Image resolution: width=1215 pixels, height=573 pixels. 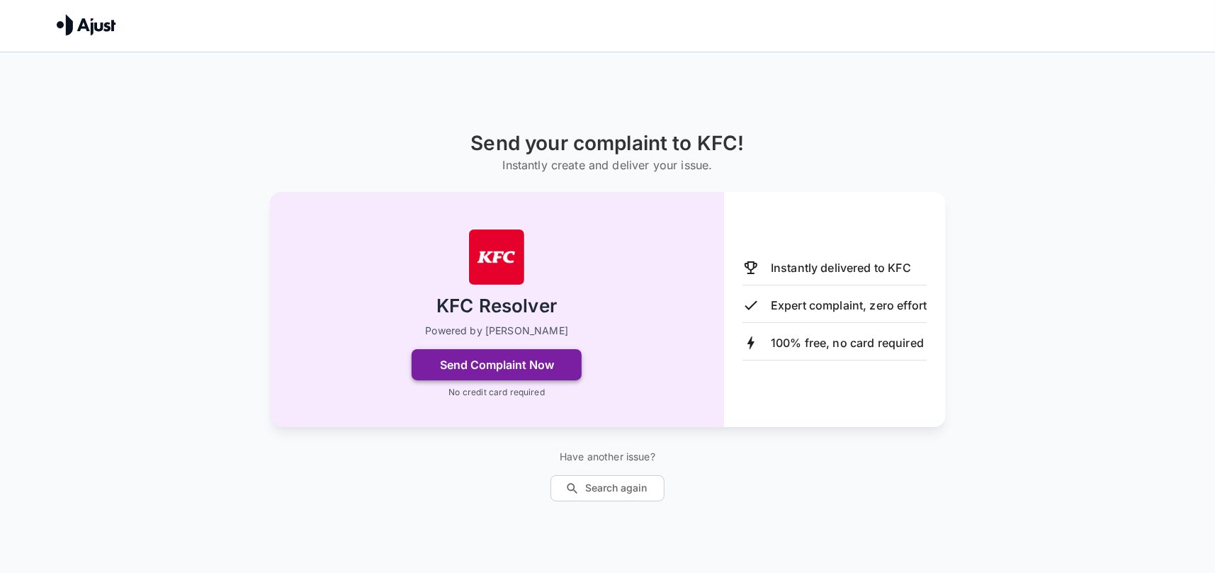 What do you see at coordinates (607, 165) in the screenshot?
I see `h6: Instantly create and deliver your issue.` at bounding box center [607, 165].